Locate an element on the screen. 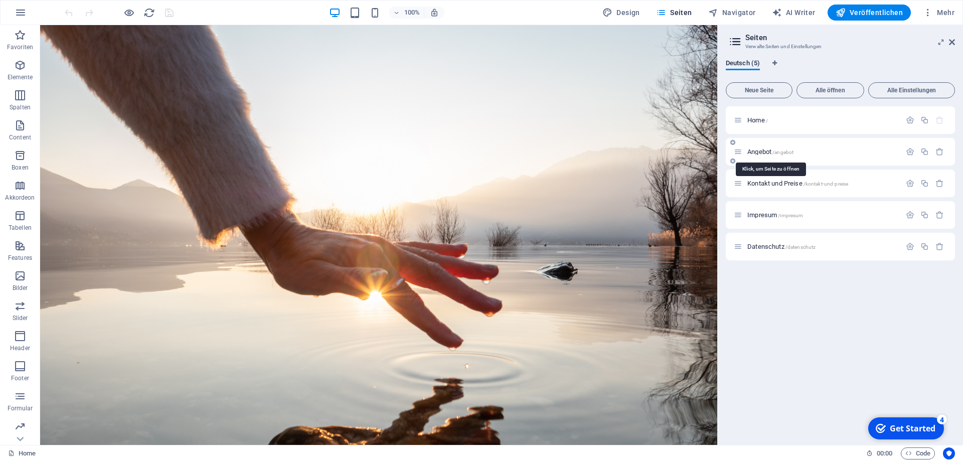 Image resolution: width=963 pixels, height=461 pixels. div: 4 is located at coordinates (79, 6).